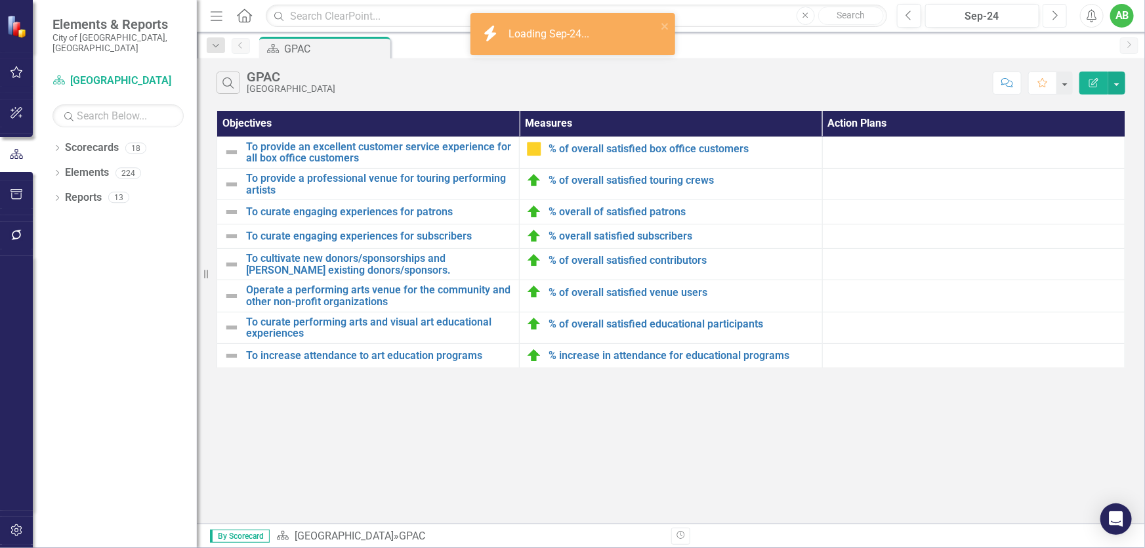 The image size is (1145, 548). What do you see at coordinates (136, 148) in the screenshot?
I see `div: 18` at bounding box center [136, 148].